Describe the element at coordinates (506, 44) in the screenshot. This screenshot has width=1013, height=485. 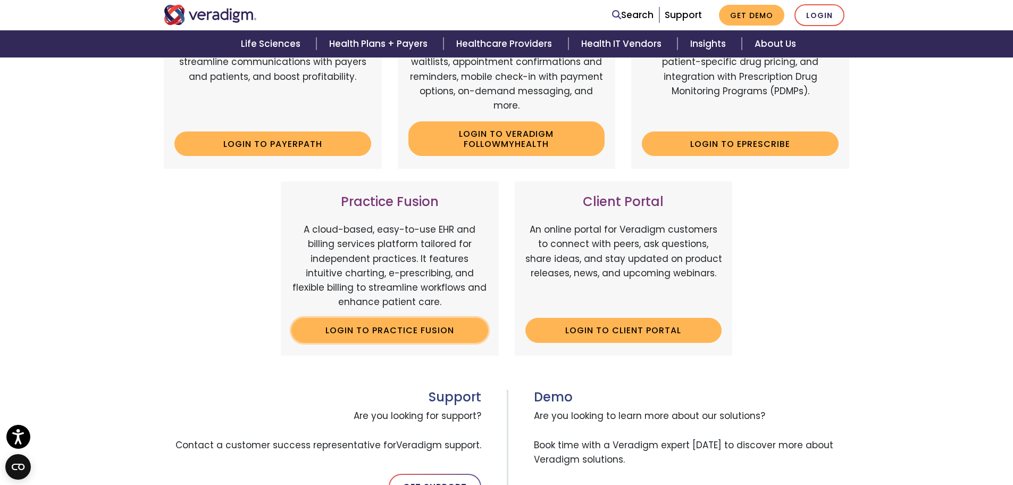
I see `a: Healthcare Providers` at that location.